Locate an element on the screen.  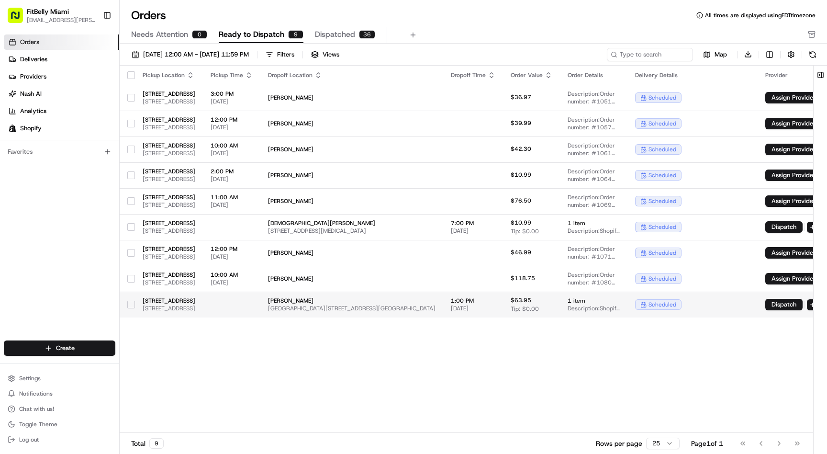
a: Powered byPylon is located at coordinates (91, 241).